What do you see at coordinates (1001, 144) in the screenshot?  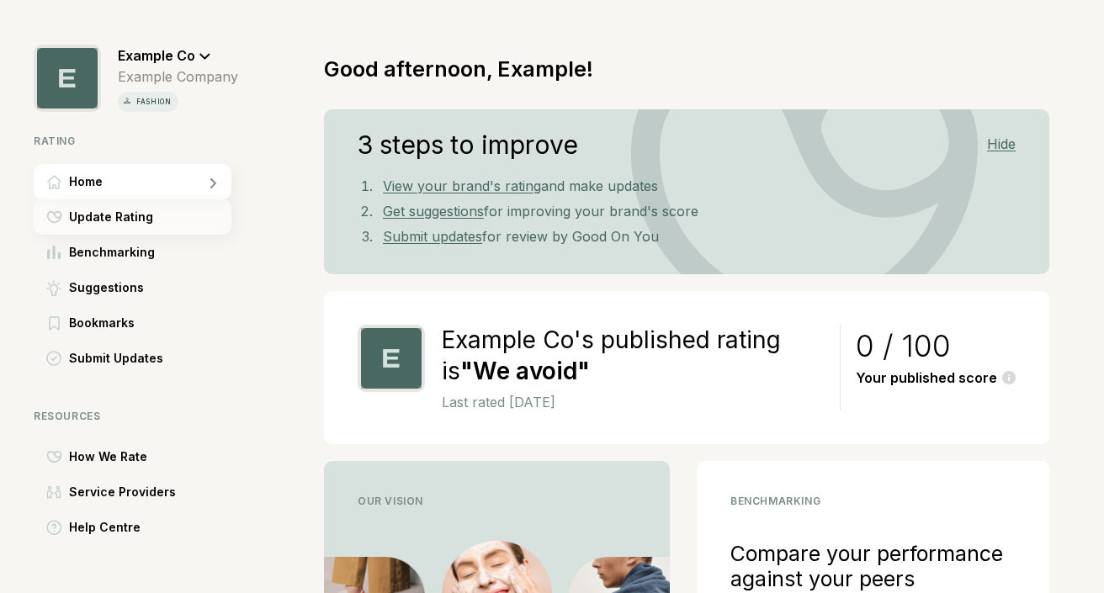 I see `div: Hide` at bounding box center [1001, 144].